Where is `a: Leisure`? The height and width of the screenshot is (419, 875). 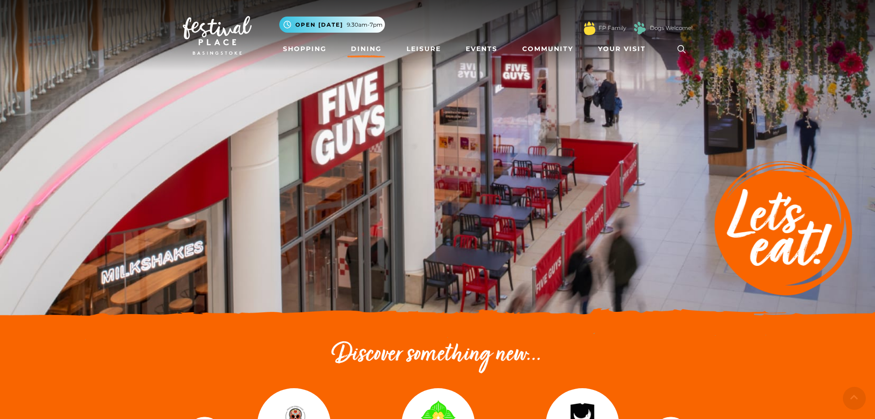
a: Leisure is located at coordinates (424, 49).